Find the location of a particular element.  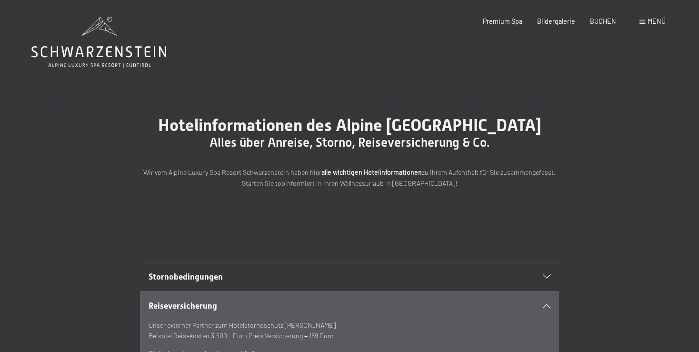

a: Bildergalerie is located at coordinates (556, 21).